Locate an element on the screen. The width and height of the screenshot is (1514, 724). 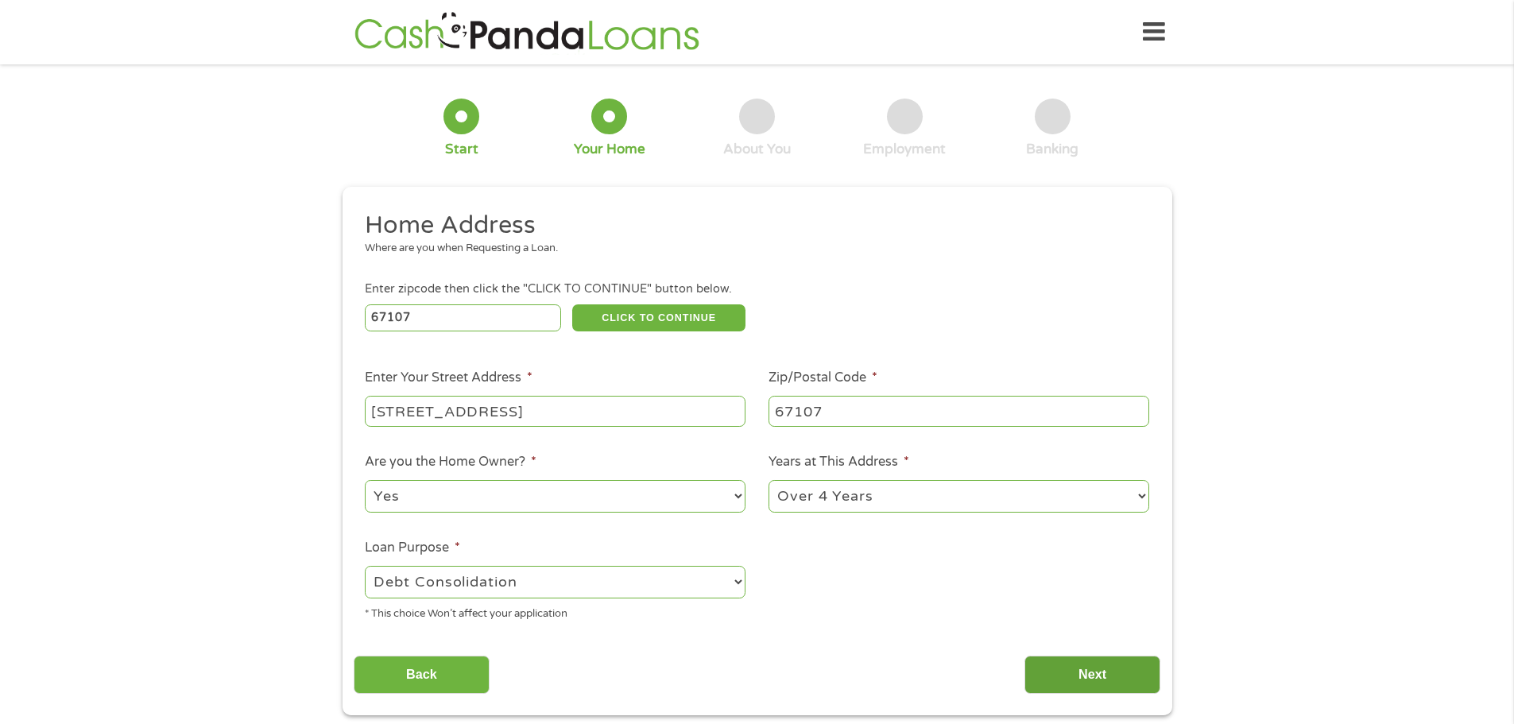
input: 1 Main Street is located at coordinates (555, 411).